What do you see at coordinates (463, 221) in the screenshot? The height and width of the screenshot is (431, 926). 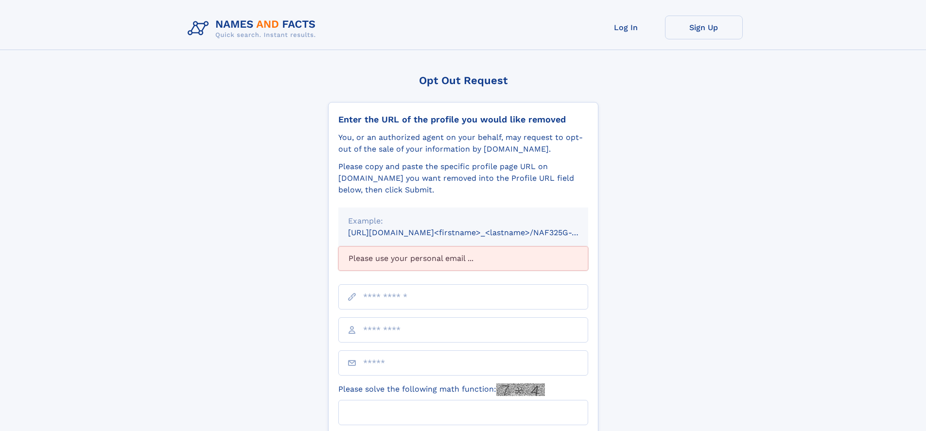 I see `div: Example:` at bounding box center [463, 221].